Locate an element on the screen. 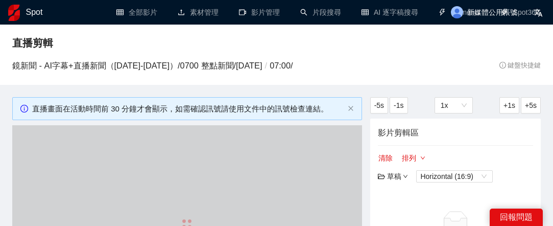 The height and width of the screenshot is (226, 553). a: tableAI 逐字稿搜尋 is located at coordinates (390, 12).